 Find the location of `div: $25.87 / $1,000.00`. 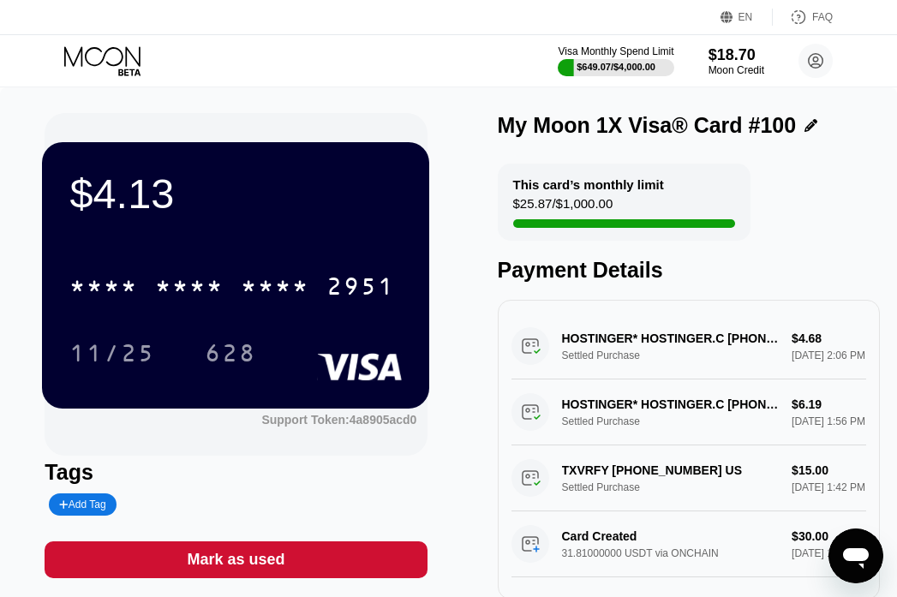

div: $25.87 / $1,000.00 is located at coordinates (563, 207).